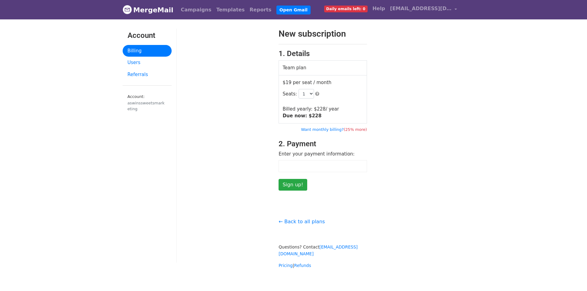 The height and width of the screenshot is (291, 587). I want to click on a: Reports, so click(260, 10).